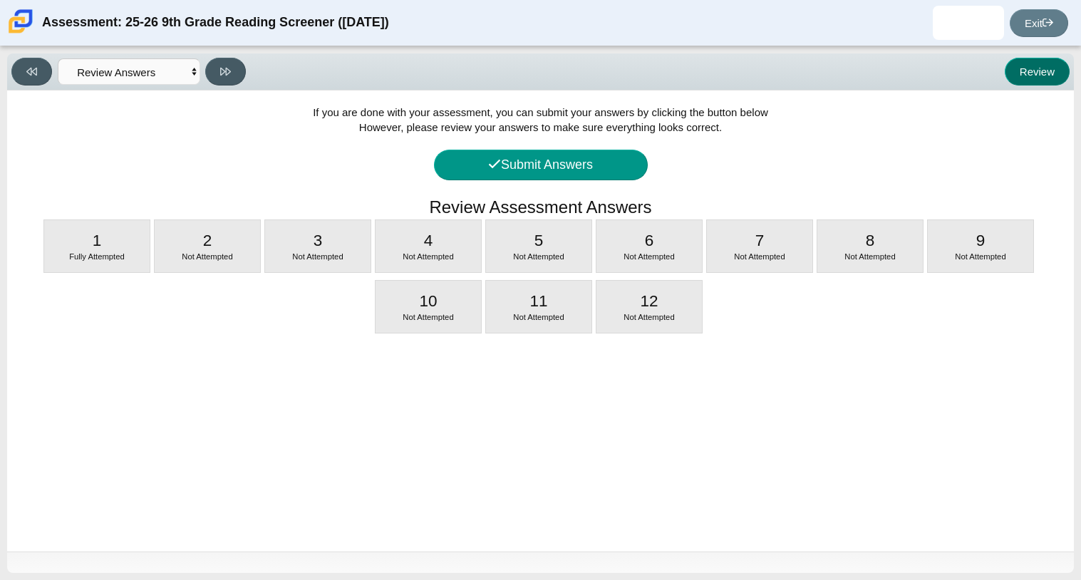 This screenshot has width=1081, height=580. What do you see at coordinates (538, 301) in the screenshot?
I see `span: 11` at bounding box center [538, 301].